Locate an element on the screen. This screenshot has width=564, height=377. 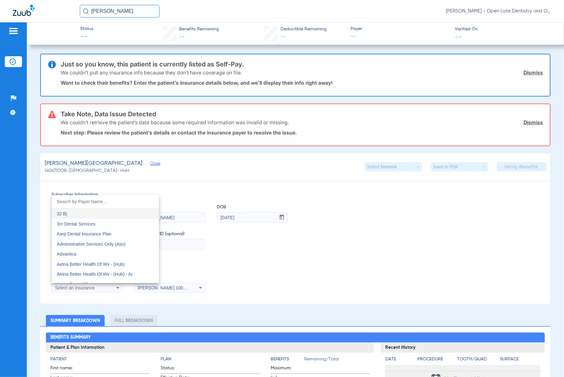
span: Aetna Better Health Of Wv - (Hub) is located at coordinates (91, 264).